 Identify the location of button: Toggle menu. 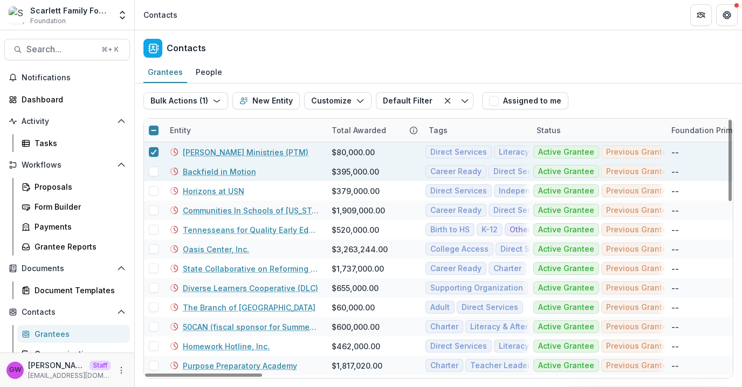
(465, 101).